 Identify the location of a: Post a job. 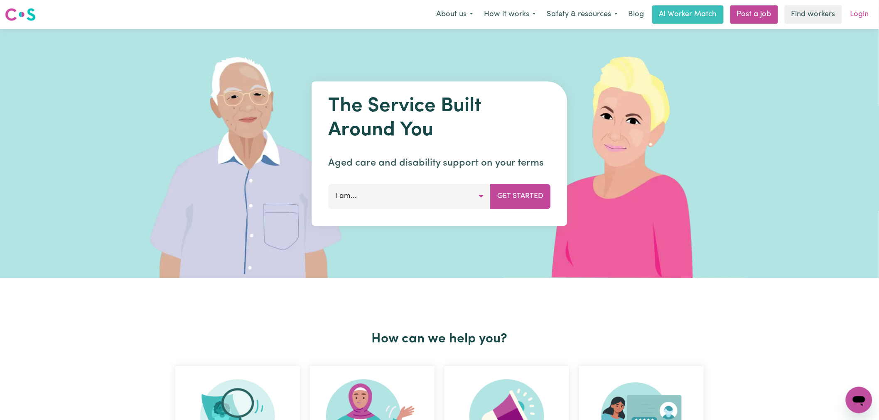
(754, 15).